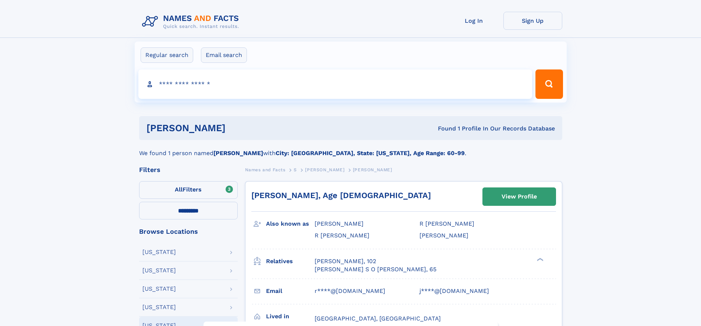  I want to click on a: Names and Facts, so click(265, 170).